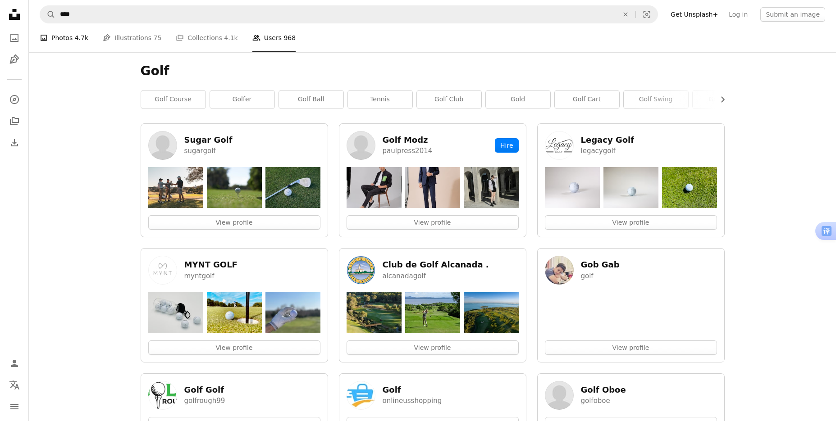  What do you see at coordinates (176, 188) in the screenshot?
I see `img: photo-1629673120178-53a664eec9e8` at bounding box center [176, 188].